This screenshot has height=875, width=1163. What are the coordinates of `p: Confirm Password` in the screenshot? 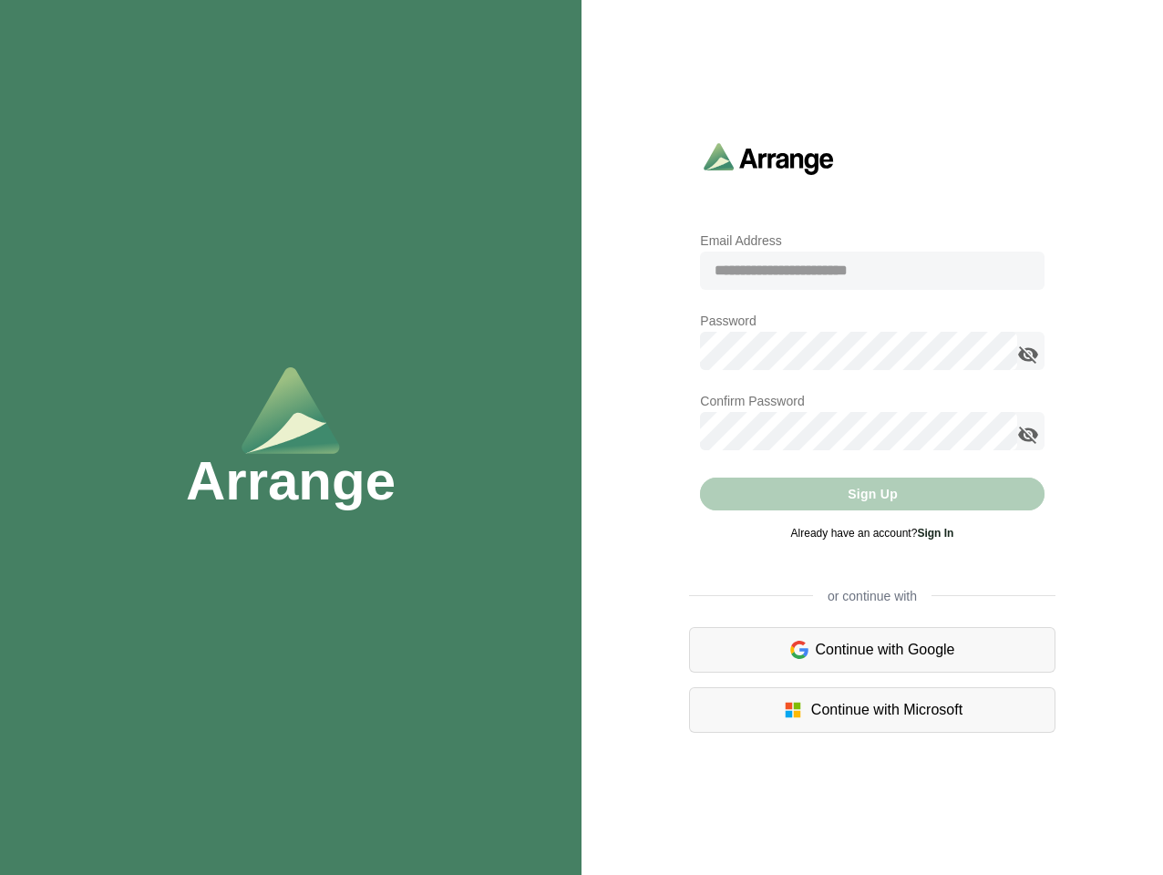 It's located at (871, 401).